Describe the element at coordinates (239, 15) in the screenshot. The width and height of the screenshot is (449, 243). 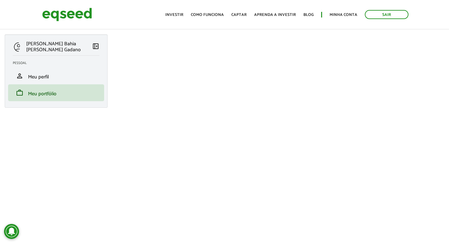
I see `a: Captar` at that location.